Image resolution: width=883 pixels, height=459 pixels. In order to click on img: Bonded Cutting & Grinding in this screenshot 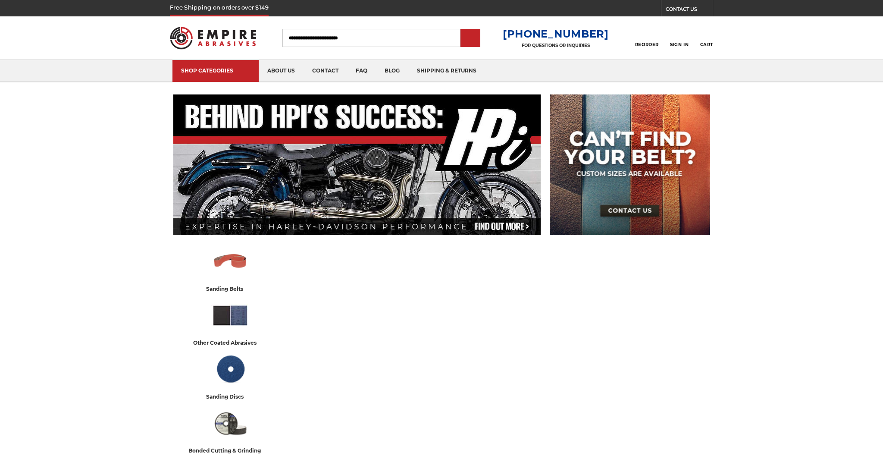, I will do `click(230, 423)`.